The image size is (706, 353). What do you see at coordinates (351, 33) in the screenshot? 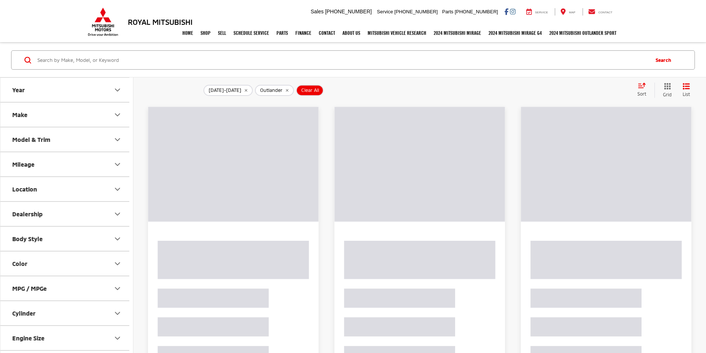
I see `a: About Us` at bounding box center [351, 33].